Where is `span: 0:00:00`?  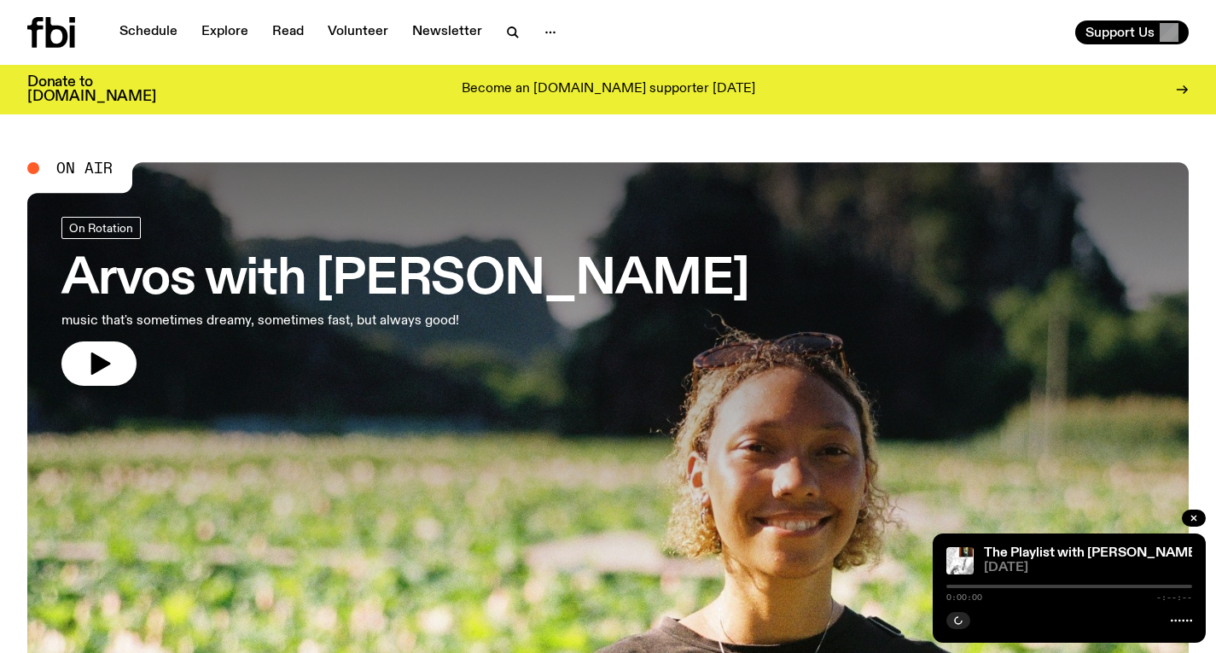 span: 0:00:00 is located at coordinates (964, 597).